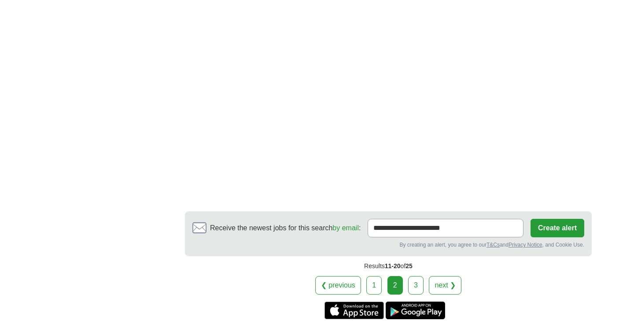 This screenshot has height=332, width=634. Describe the element at coordinates (285, 228) in the screenshot. I see `span: Receive the newest jobs for this search :` at that location.